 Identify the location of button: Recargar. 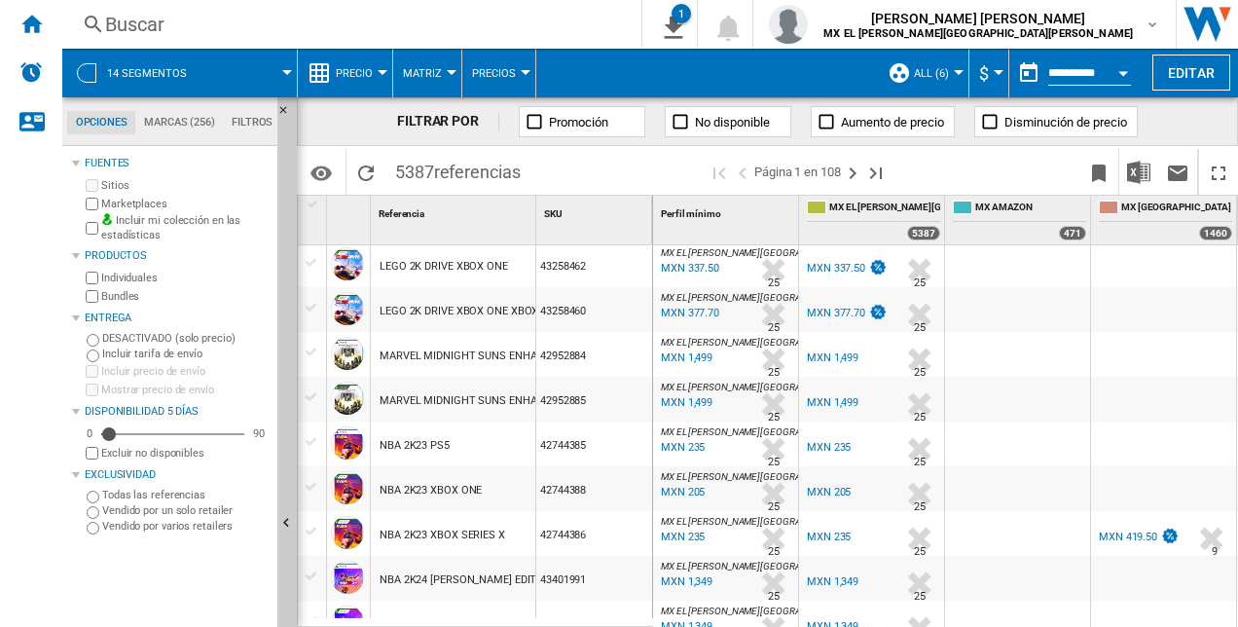
(366, 171).